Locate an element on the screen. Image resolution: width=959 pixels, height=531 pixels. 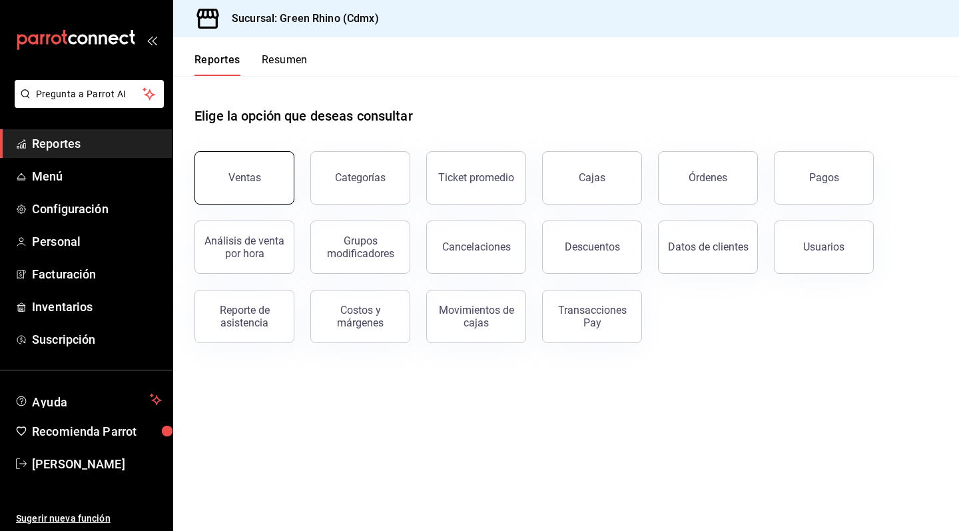
div: Categorías is located at coordinates (360, 177).